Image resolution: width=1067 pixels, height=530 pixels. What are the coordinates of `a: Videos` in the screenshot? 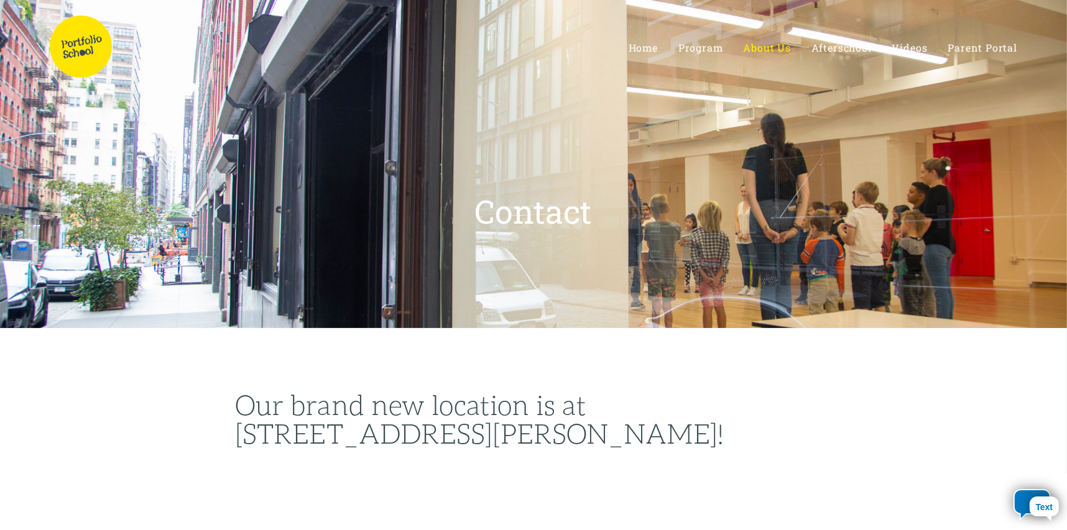 It's located at (909, 47).